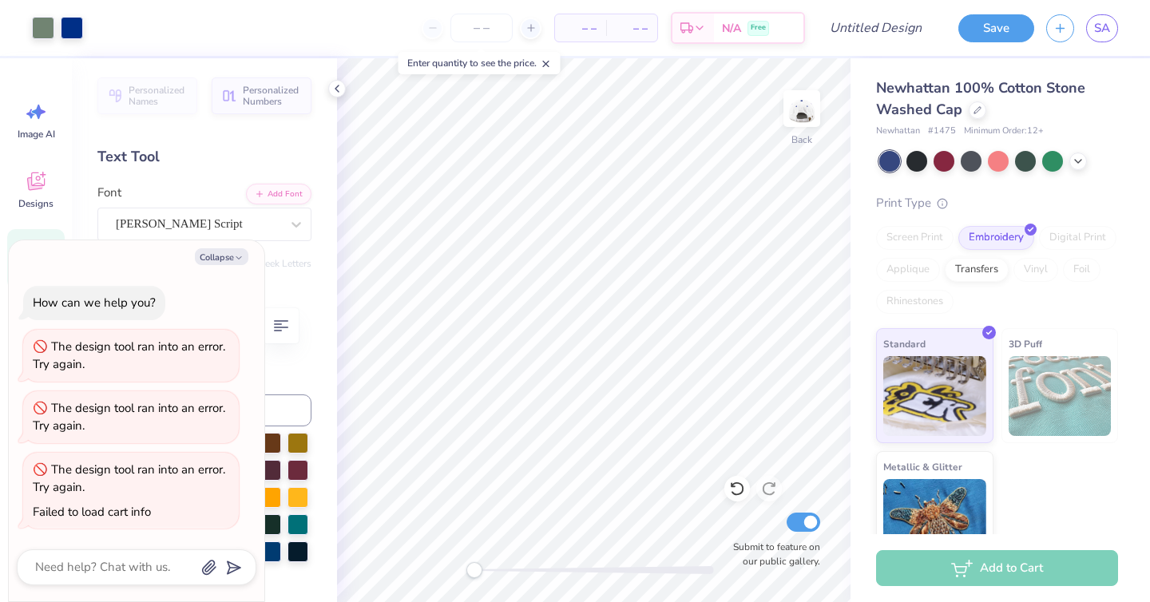 The height and width of the screenshot is (602, 1150). I want to click on input: Untitled Design, so click(875, 28).